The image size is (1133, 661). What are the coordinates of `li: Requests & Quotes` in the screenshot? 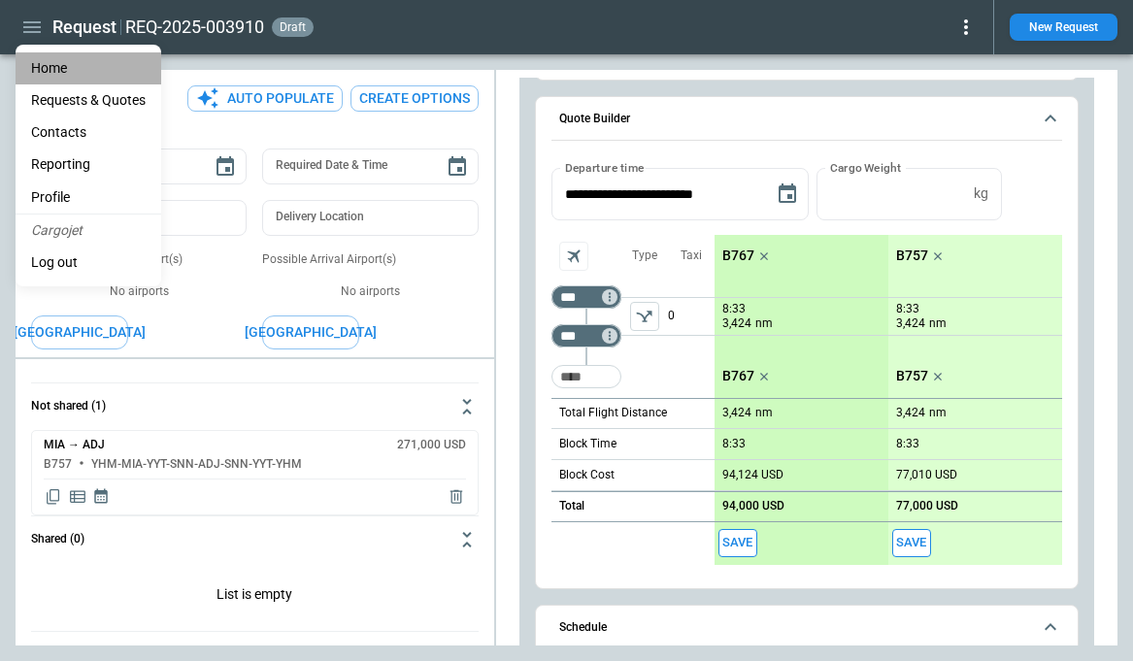 It's located at (88, 100).